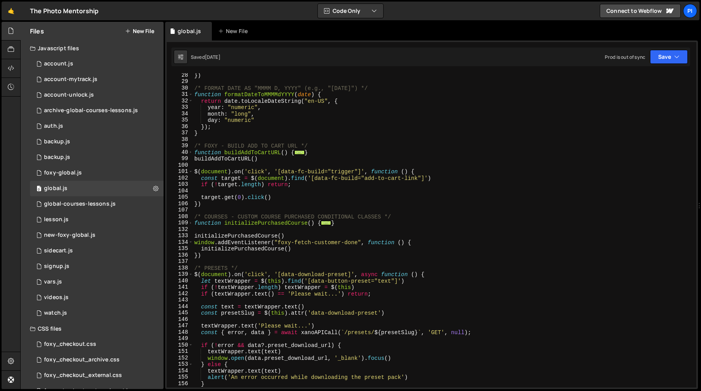  What do you see at coordinates (180, 114) in the screenshot?
I see `div: 34` at bounding box center [180, 114].